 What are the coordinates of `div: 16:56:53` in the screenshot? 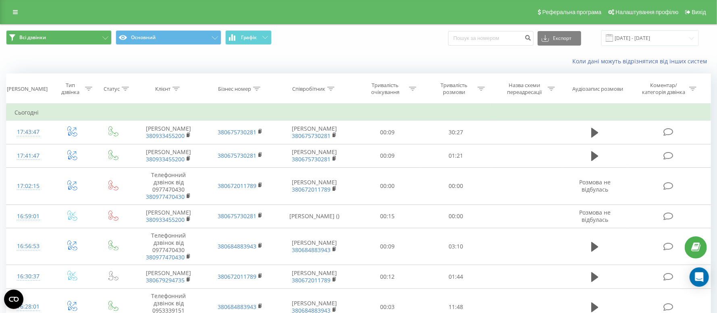 It's located at (28, 246).